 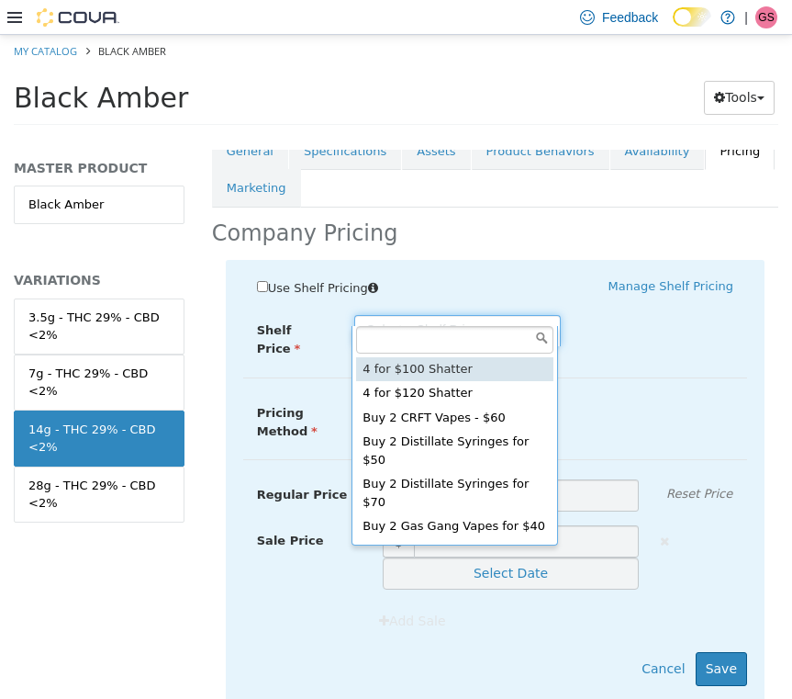 What do you see at coordinates (454, 458) in the screenshot?
I see `div: Buy 2 Distillate Syringes for $70` at bounding box center [454, 458].